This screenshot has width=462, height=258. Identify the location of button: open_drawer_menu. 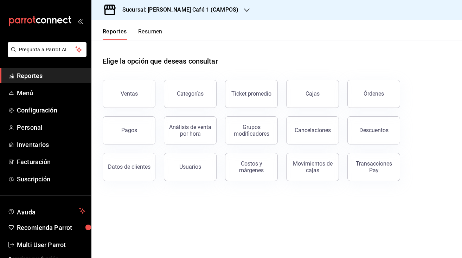
(80, 21).